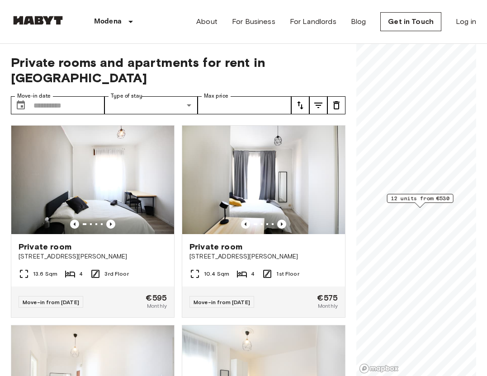 The image size is (487, 376). Describe the element at coordinates (379, 368) in the screenshot. I see `a: Mapbox logo` at that location.